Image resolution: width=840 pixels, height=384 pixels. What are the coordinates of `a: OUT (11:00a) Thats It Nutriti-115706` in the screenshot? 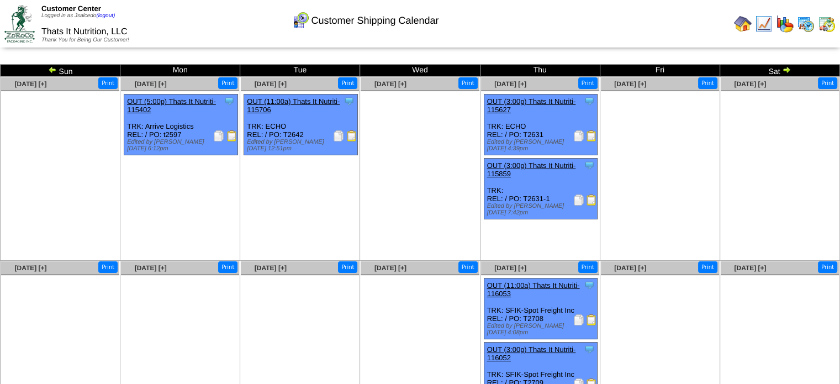 It's located at (293, 105).